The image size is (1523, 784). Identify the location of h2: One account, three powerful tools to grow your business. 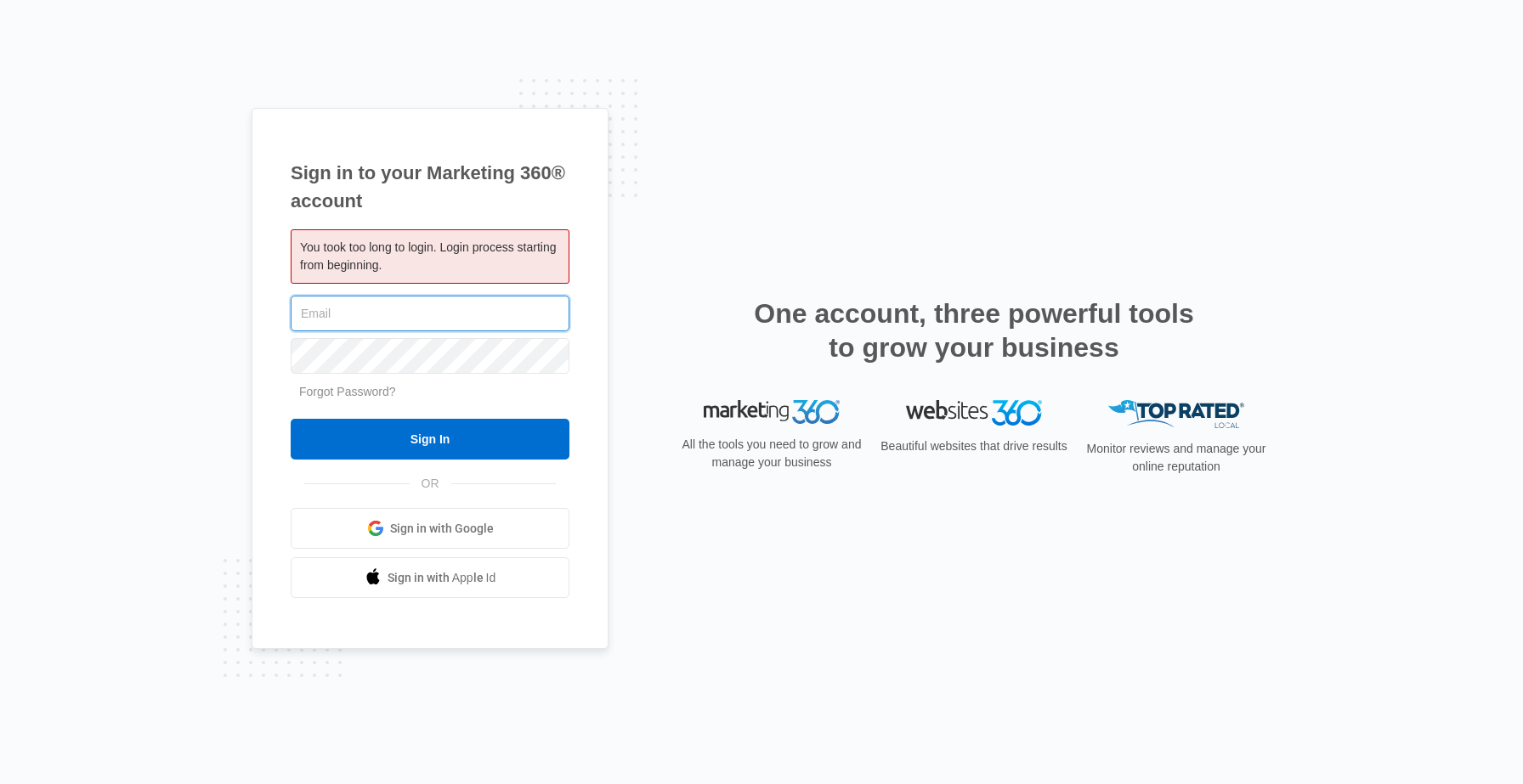
(974, 331).